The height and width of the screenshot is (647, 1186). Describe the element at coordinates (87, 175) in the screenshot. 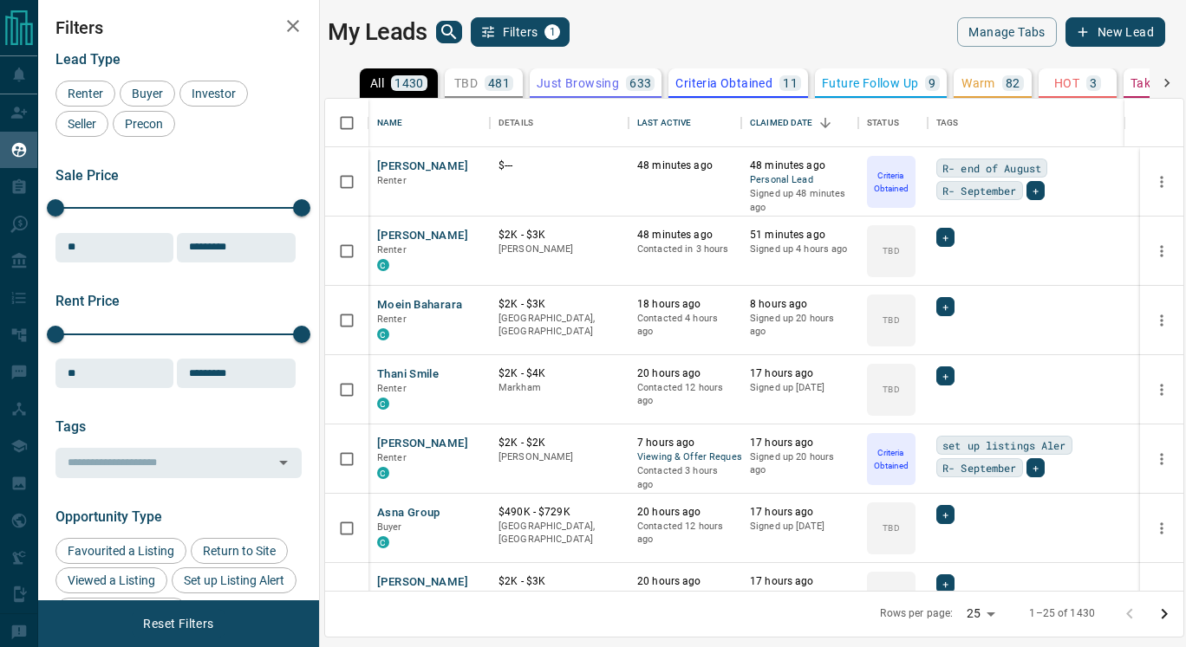

I see `span: Sale Price` at that location.